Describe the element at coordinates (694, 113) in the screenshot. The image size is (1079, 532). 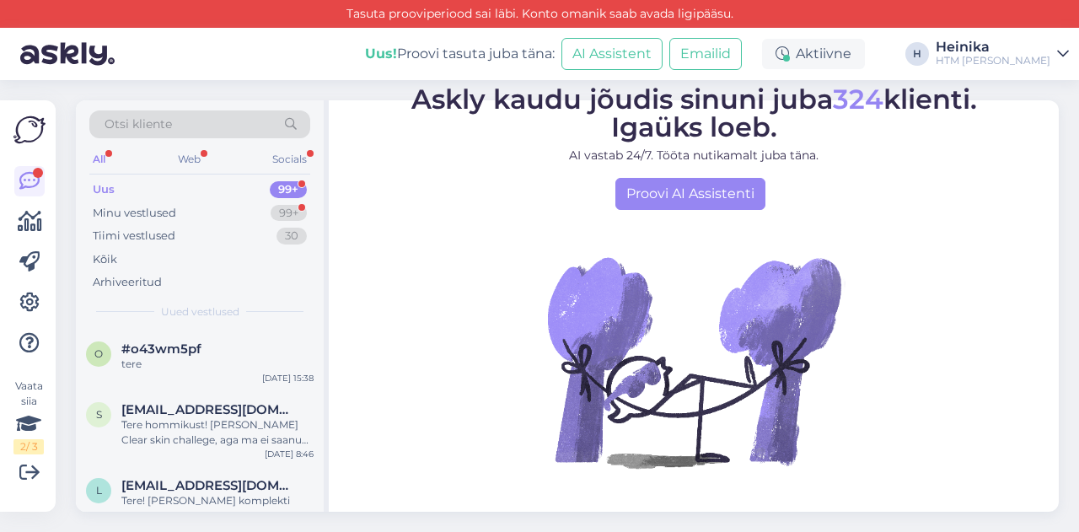
I see `span: Askly kaudu jõudis sinuni juba klienti. Igaüks loeb.` at that location.